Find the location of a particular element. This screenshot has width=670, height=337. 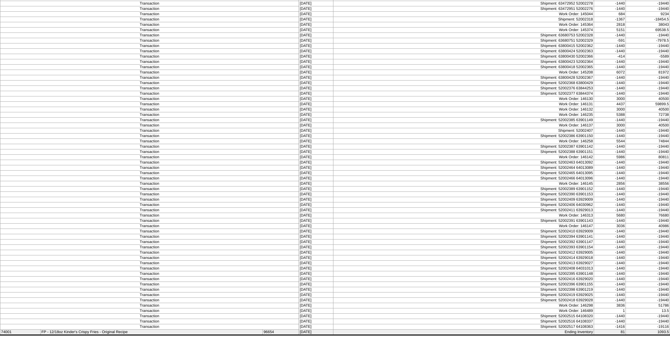

td: Shipment: 52002413 63929027 is located at coordinates (463, 263).